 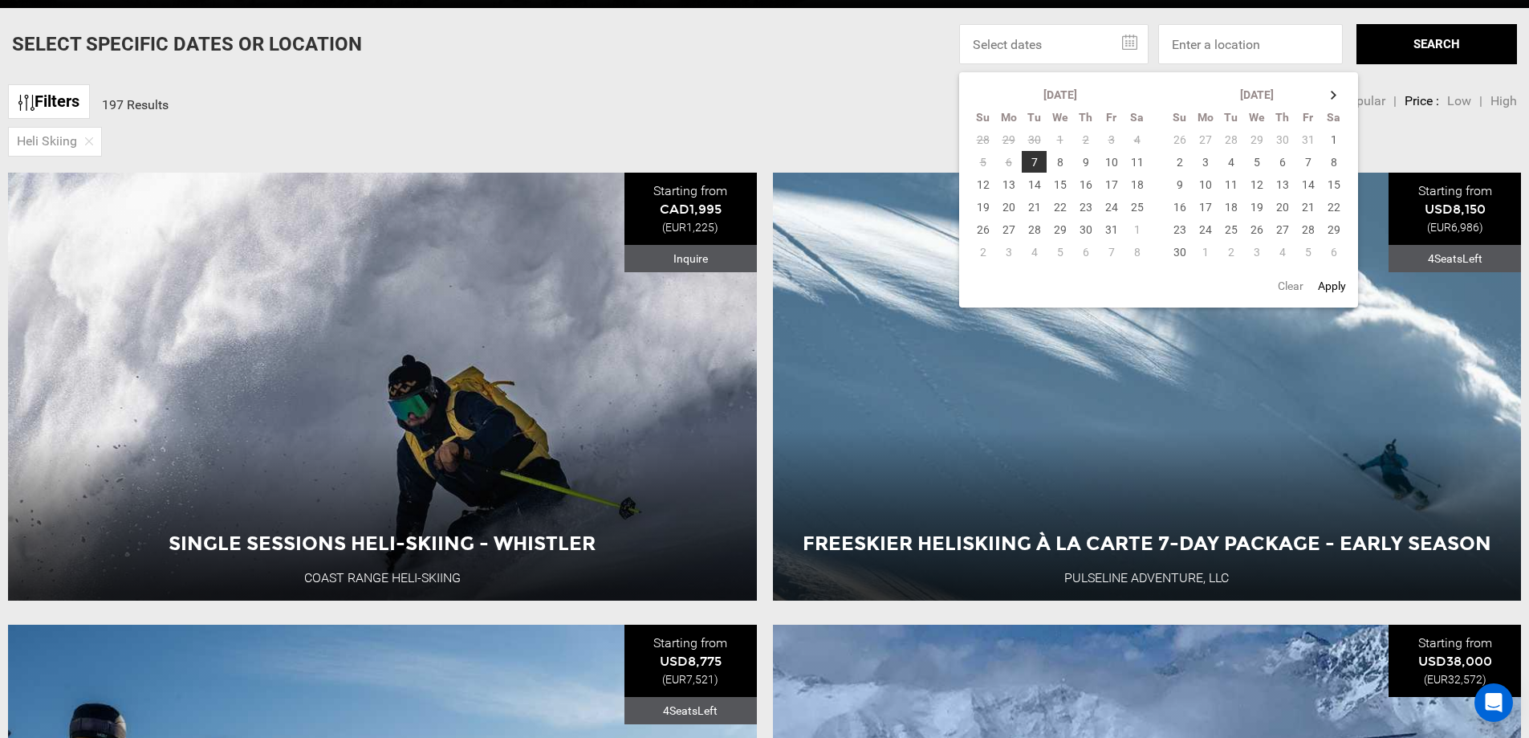 What do you see at coordinates (1332, 286) in the screenshot?
I see `button: Apply` at bounding box center [1332, 286].